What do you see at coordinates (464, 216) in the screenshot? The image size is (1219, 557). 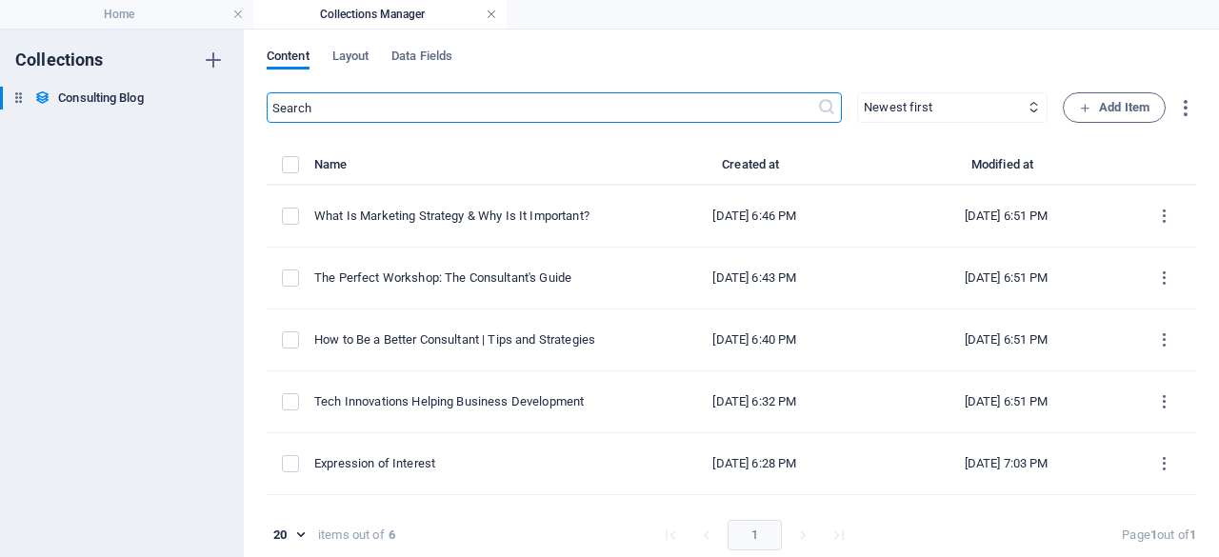 I see `div: What Is Marketing Strategy & Why Is It Important?` at bounding box center [464, 216].